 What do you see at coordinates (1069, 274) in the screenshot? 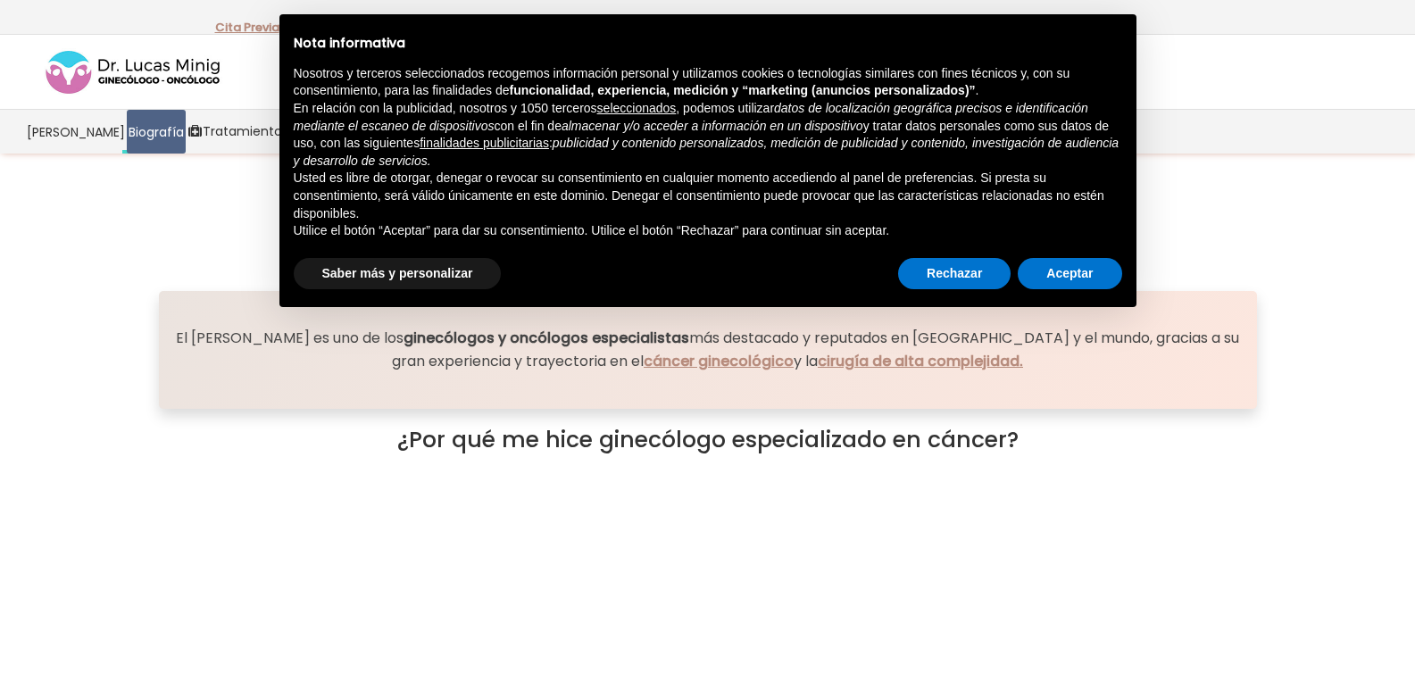
I see `button: Aceptar` at bounding box center [1069, 274].